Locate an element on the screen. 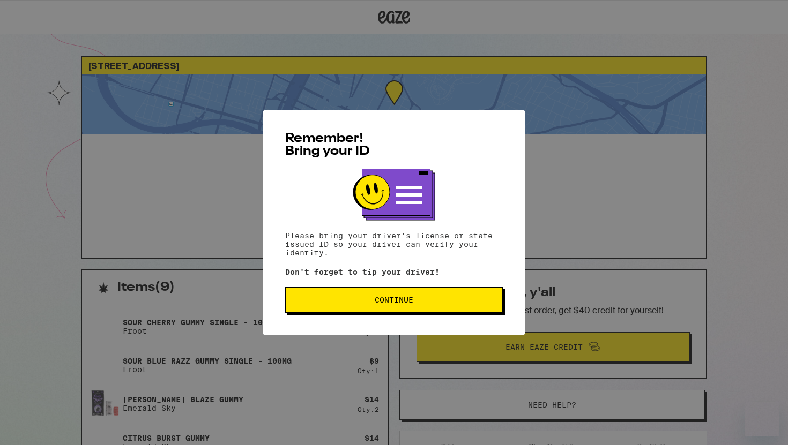 This screenshot has width=788, height=445. span: Remember! Bring your ID is located at coordinates (327, 145).